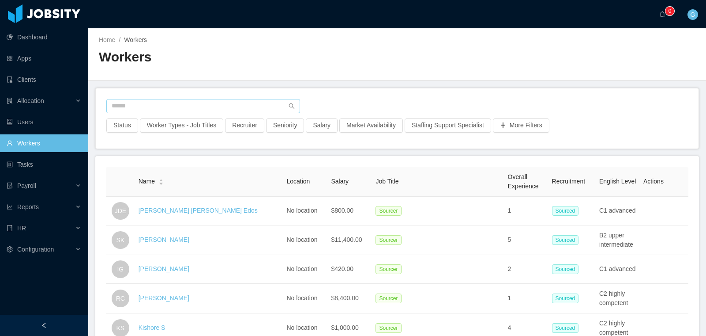 This screenshot has height=336, width=706. I want to click on td: C2 highly competent, so click(618, 298).